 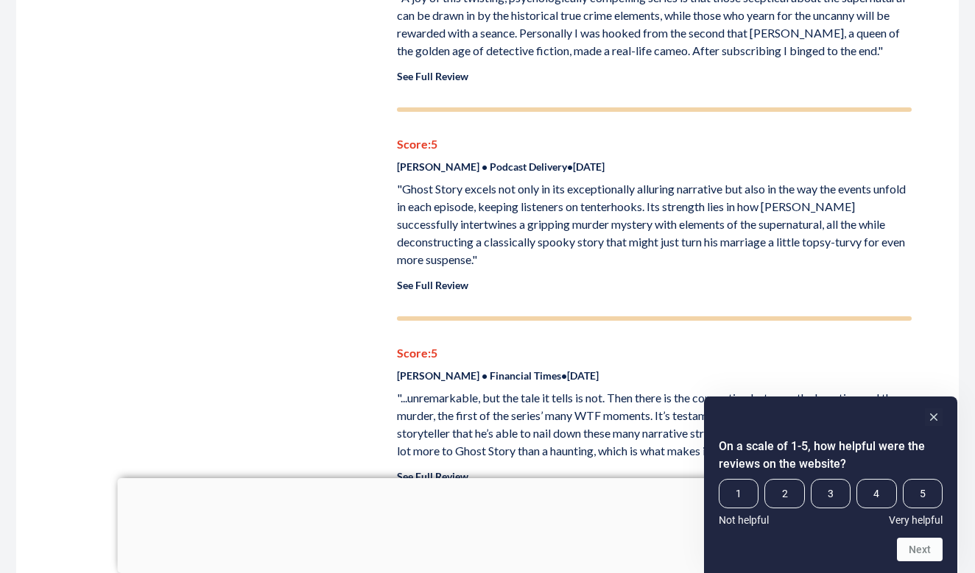 What do you see at coordinates (738, 494) in the screenshot?
I see `span: 1` at bounding box center [738, 494].